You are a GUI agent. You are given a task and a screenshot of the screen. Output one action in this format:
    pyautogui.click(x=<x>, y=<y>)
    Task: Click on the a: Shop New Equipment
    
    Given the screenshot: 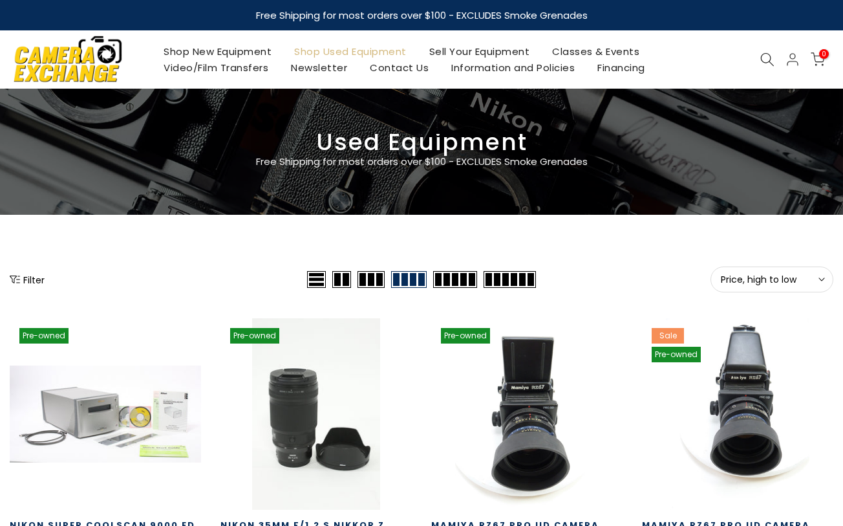 What is the action you would take?
    pyautogui.click(x=218, y=51)
    